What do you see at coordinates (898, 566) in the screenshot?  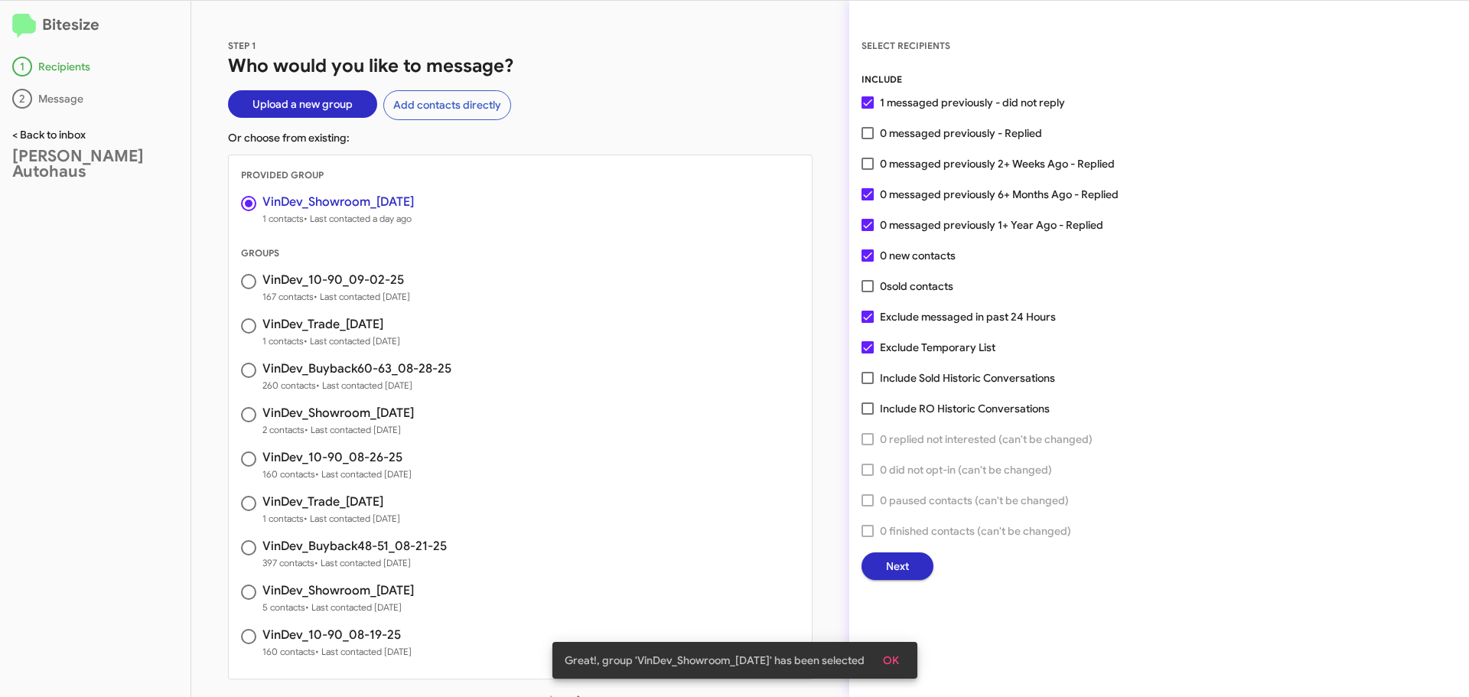 I see `button: Next` at bounding box center [898, 566].